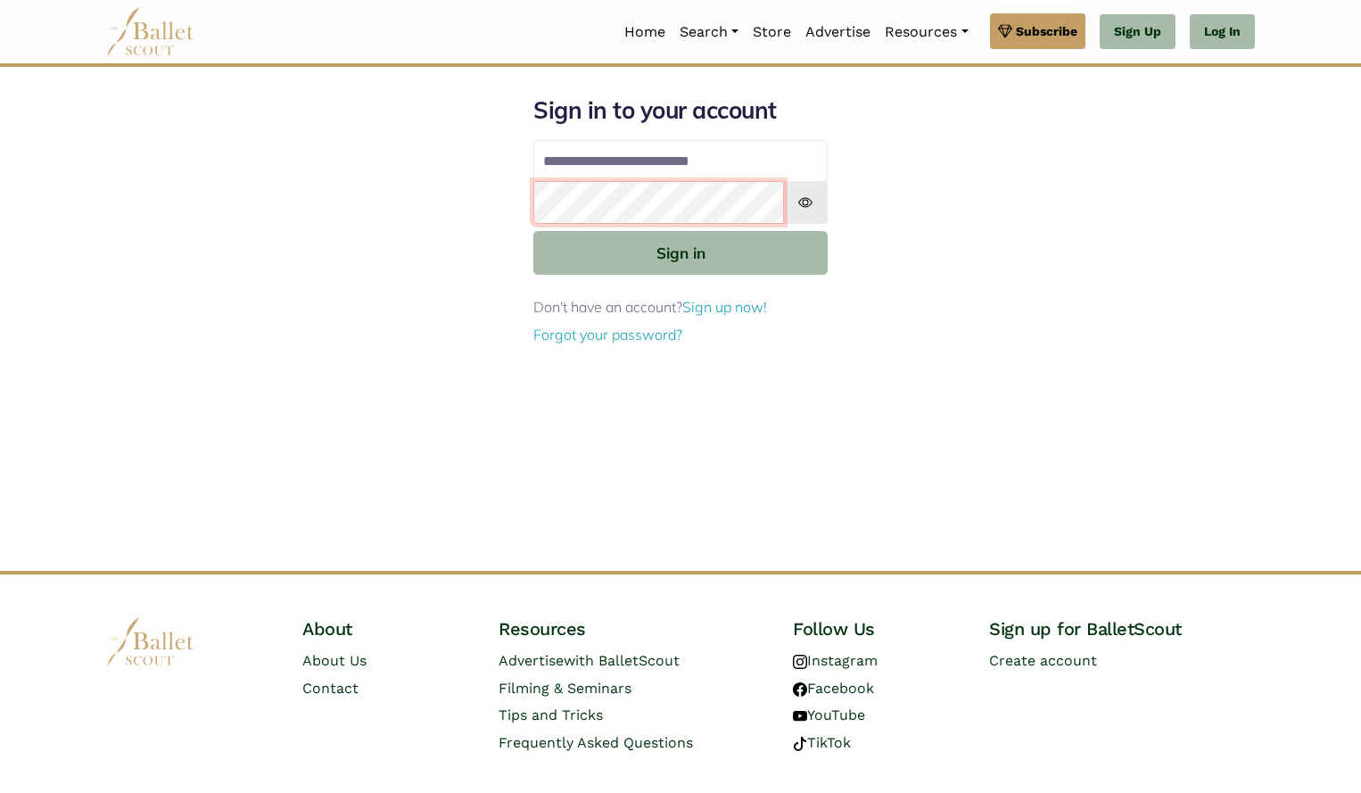  Describe the element at coordinates (589, 660) in the screenshot. I see `a: Advertisewith BalletScout` at that location.